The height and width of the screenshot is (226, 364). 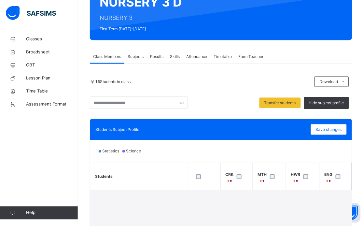 What do you see at coordinates (52, 52) in the screenshot?
I see `span: Broadsheet` at bounding box center [52, 52].